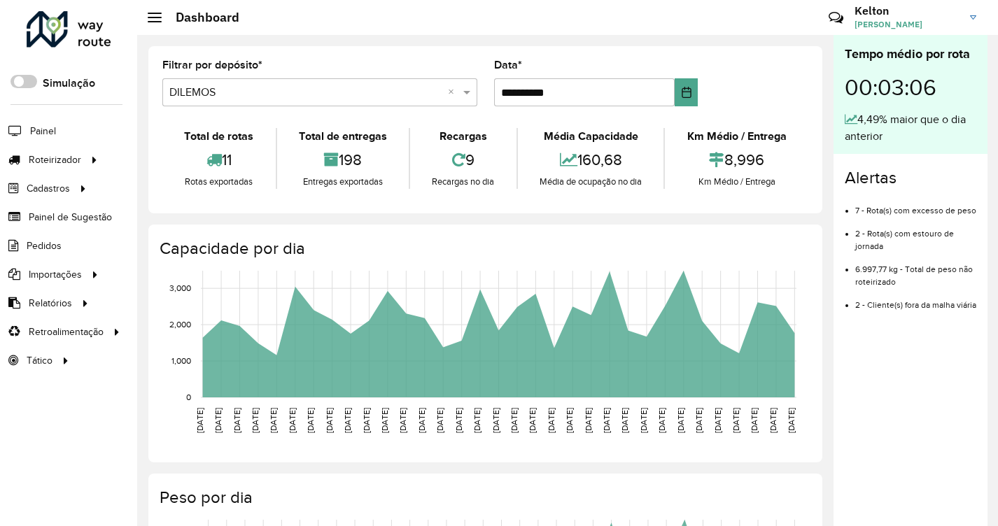  Describe the element at coordinates (736, 160) in the screenshot. I see `div: 8,996` at that location.